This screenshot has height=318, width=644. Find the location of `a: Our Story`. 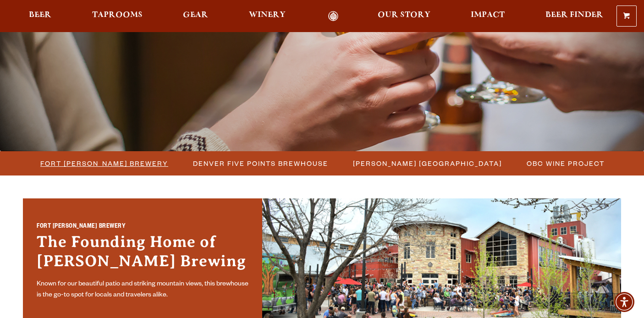

a: Our Story is located at coordinates (404, 16).